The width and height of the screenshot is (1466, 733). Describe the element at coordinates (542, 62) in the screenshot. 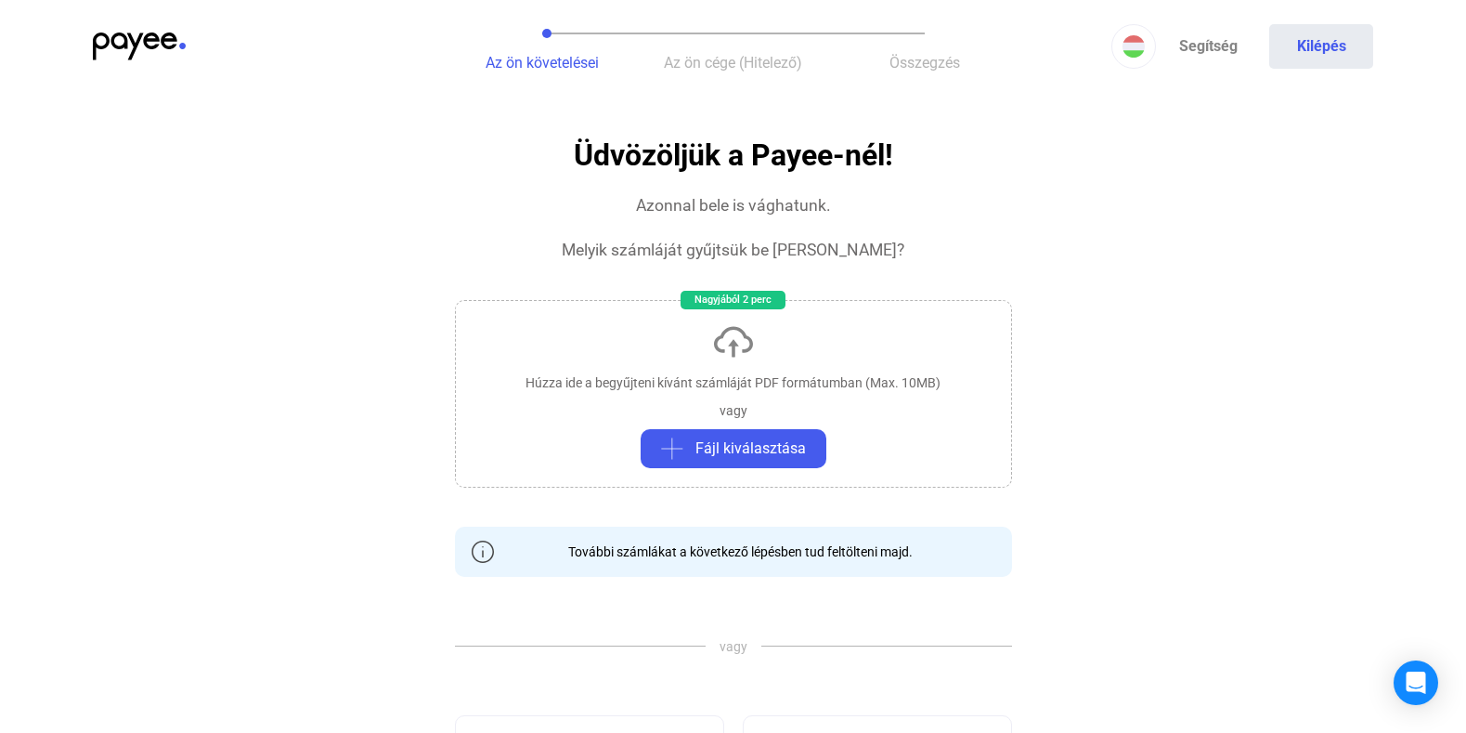

I see `span: Az ön követelései` at that location.